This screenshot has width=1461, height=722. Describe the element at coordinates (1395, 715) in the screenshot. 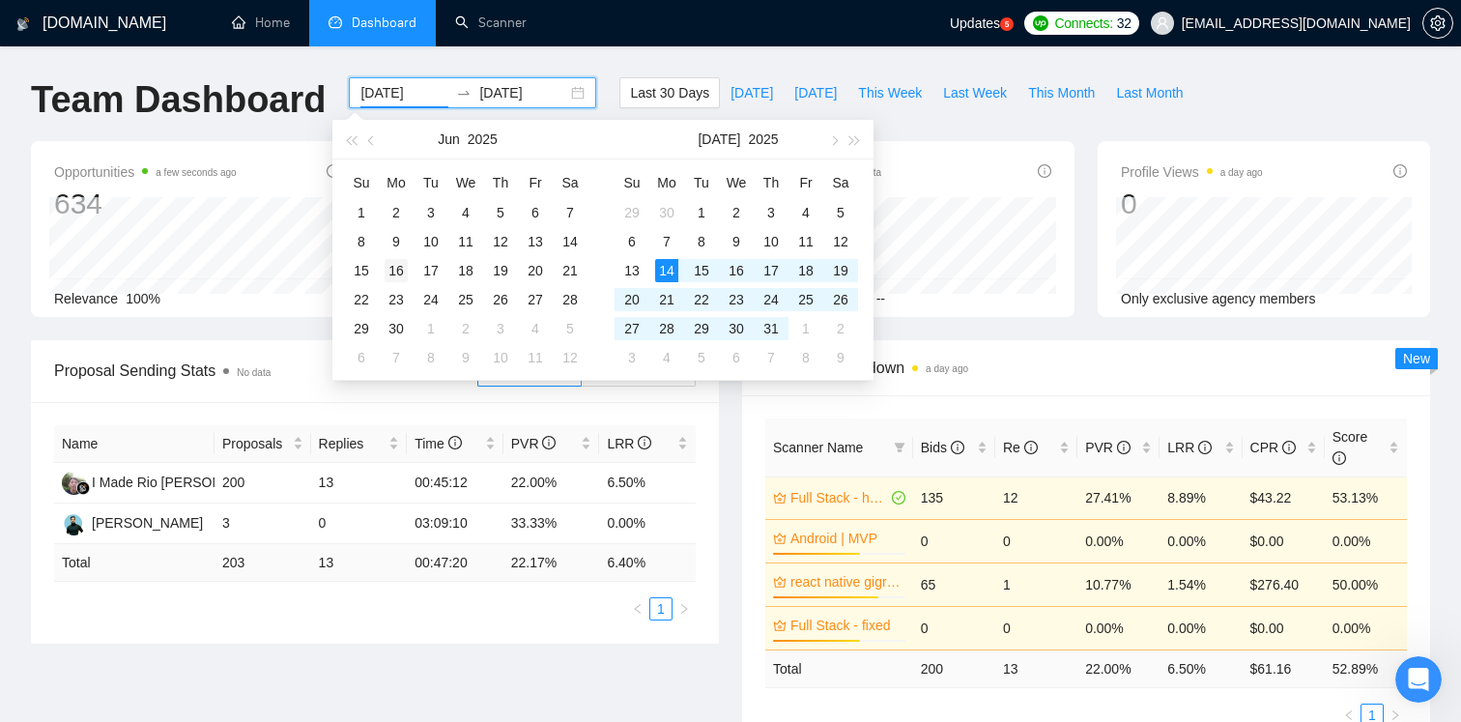

I see `span: right` at that location.